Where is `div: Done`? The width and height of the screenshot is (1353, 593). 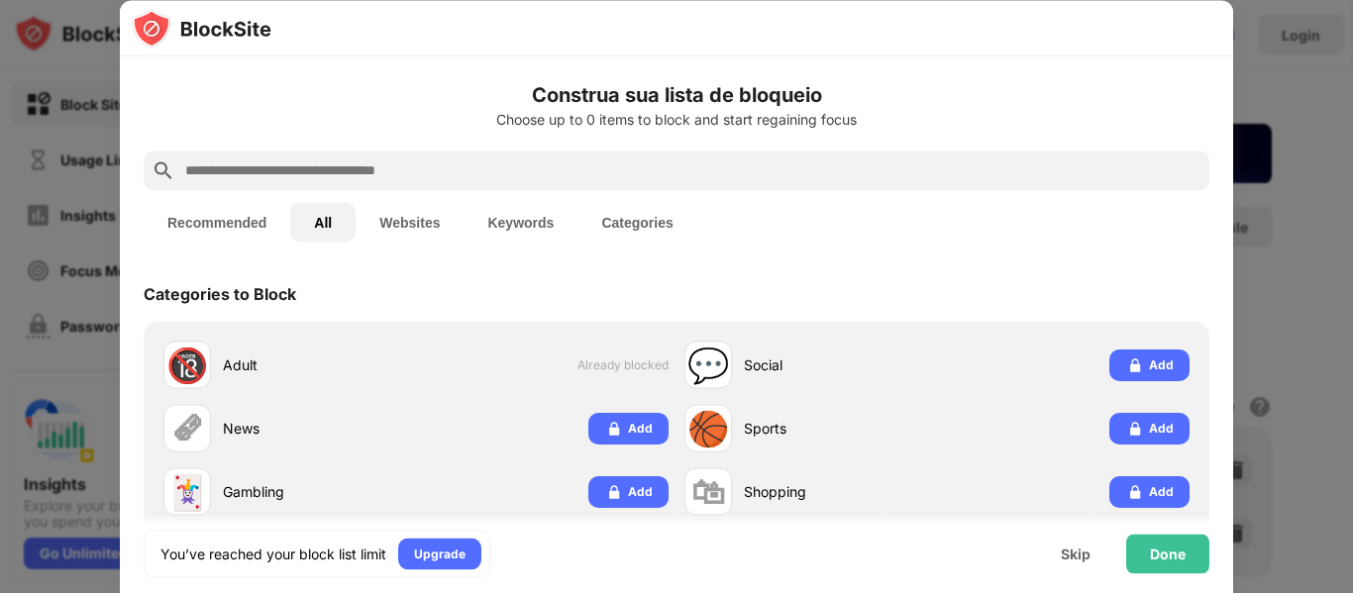
div: Done is located at coordinates (1168, 554).